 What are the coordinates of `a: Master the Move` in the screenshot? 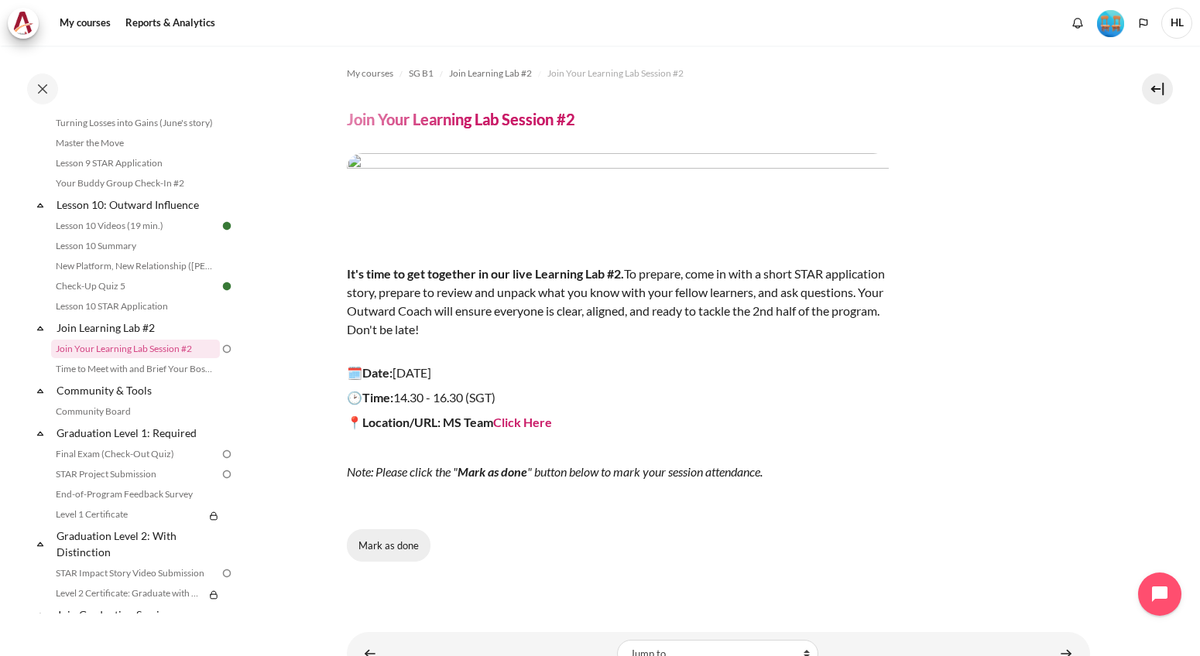 It's located at (135, 143).